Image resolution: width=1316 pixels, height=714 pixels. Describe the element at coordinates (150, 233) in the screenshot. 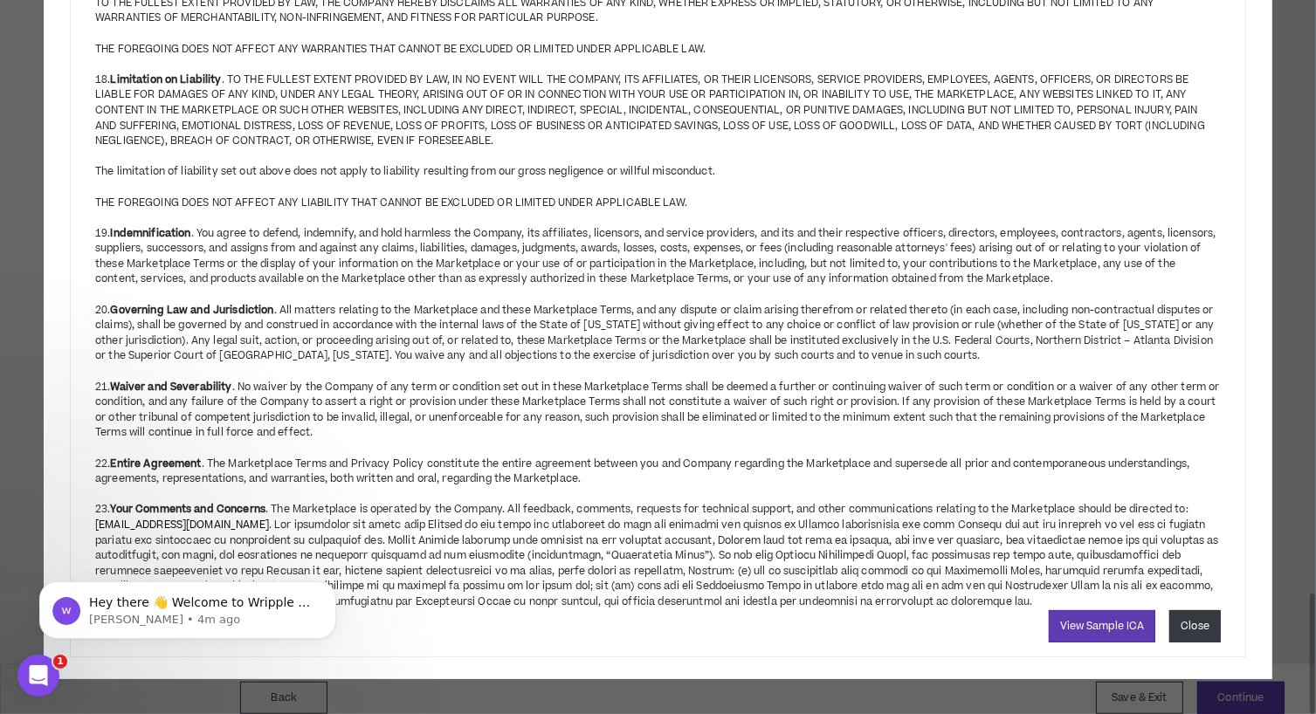

I see `strong: Indemnification` at that location.